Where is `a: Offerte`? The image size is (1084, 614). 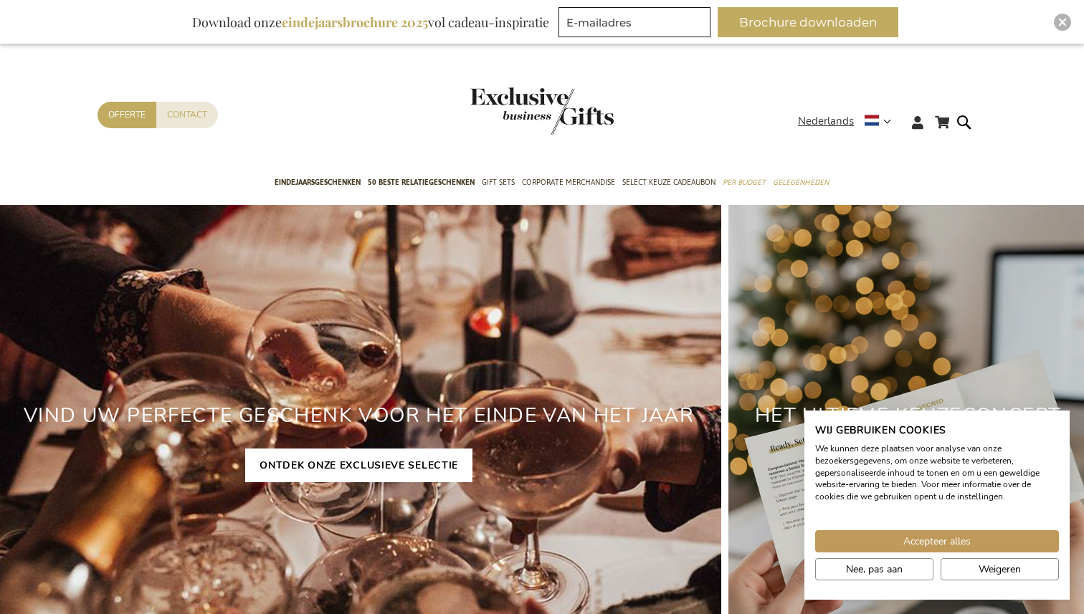 a: Offerte is located at coordinates (127, 115).